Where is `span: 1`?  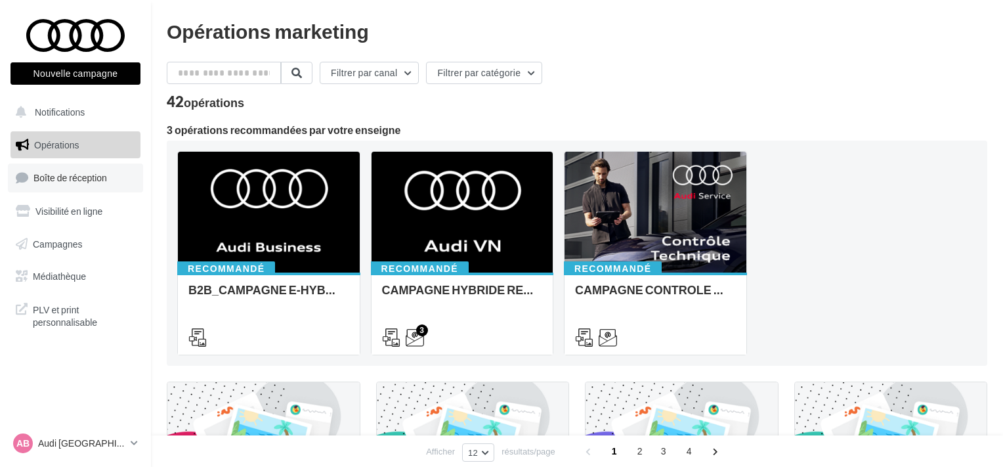
span: 1 is located at coordinates (615, 451).